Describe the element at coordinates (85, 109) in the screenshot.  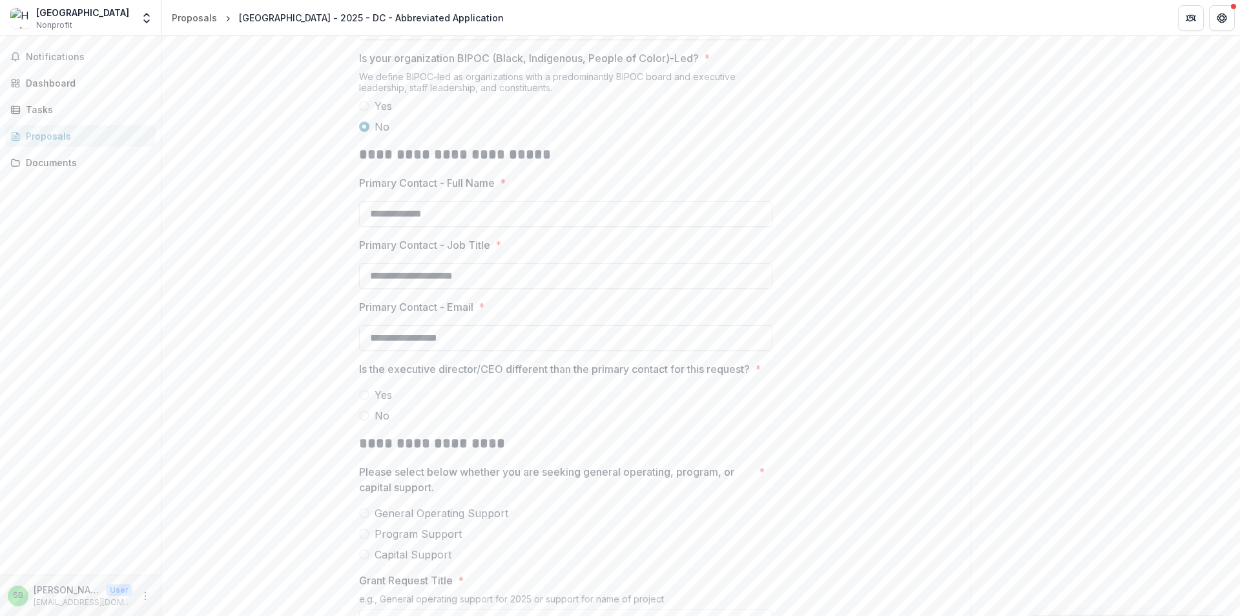
I see `div: Tasks` at that location.